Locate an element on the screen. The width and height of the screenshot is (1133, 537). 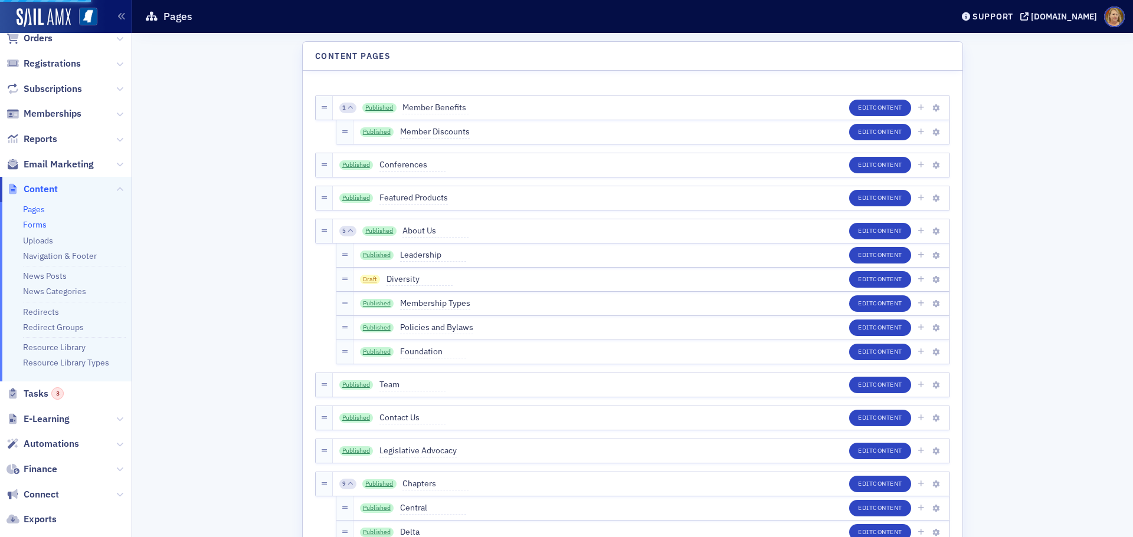
a: News Categories is located at coordinates (54, 291).